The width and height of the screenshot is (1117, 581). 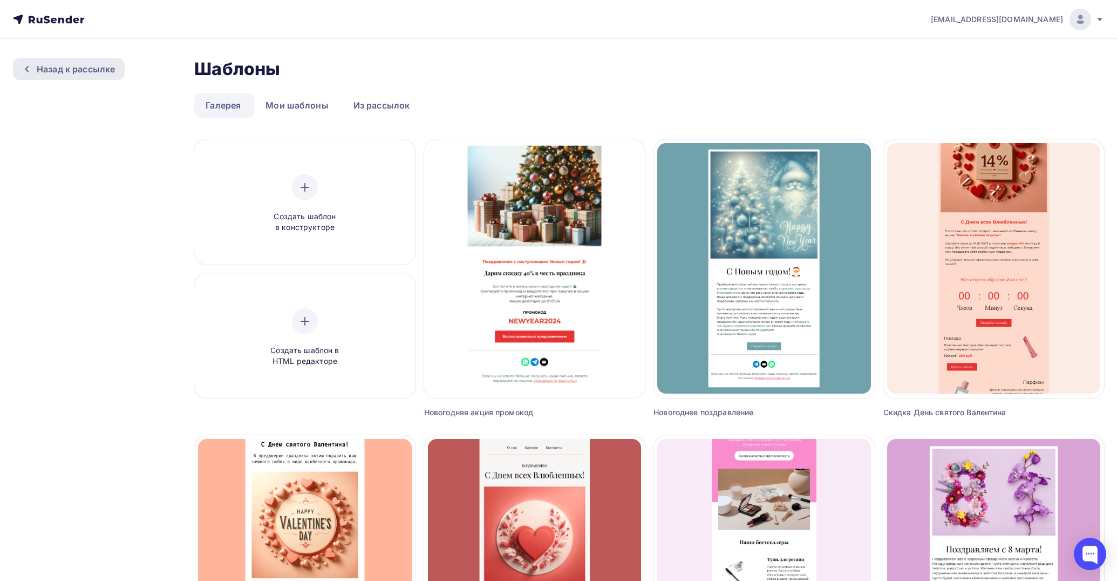 I want to click on span: Создать шаблон в конструкторе, so click(x=305, y=222).